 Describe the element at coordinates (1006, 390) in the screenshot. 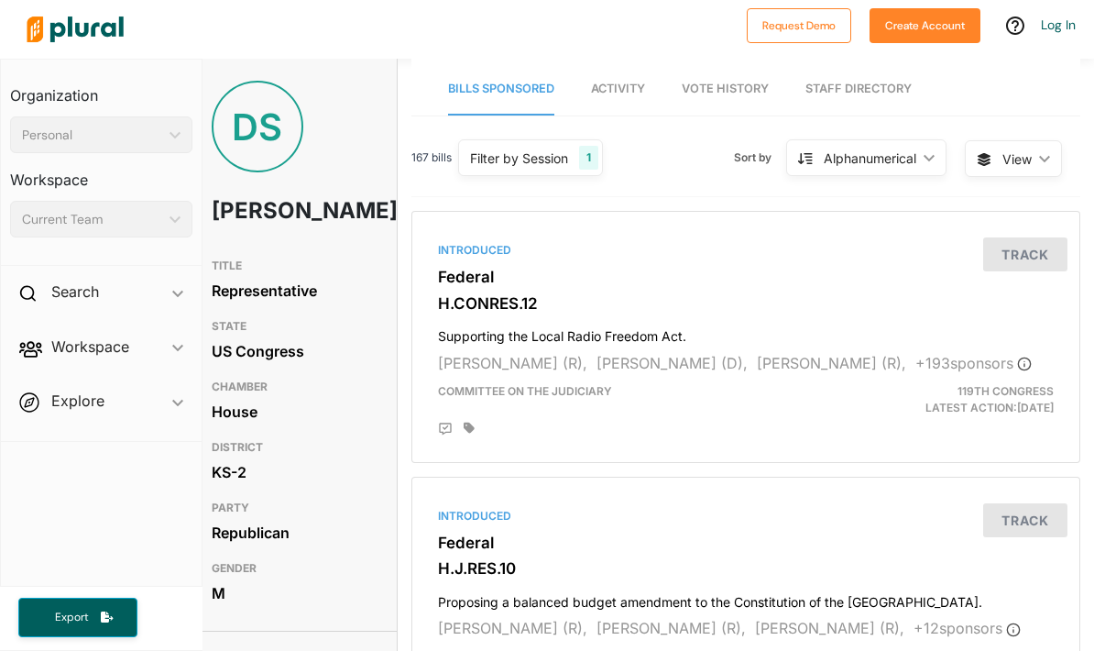

I see `span: 119th Congress` at that location.